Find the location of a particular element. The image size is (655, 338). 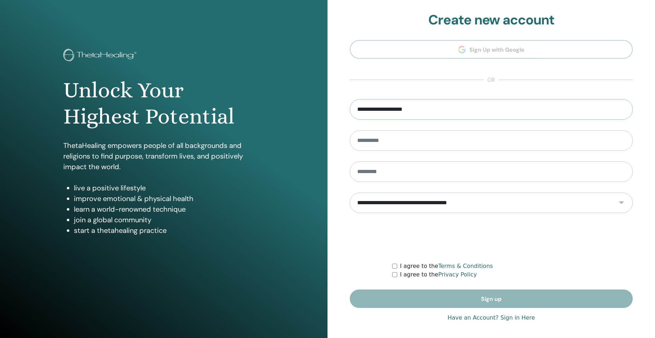

span: or is located at coordinates (491, 80).